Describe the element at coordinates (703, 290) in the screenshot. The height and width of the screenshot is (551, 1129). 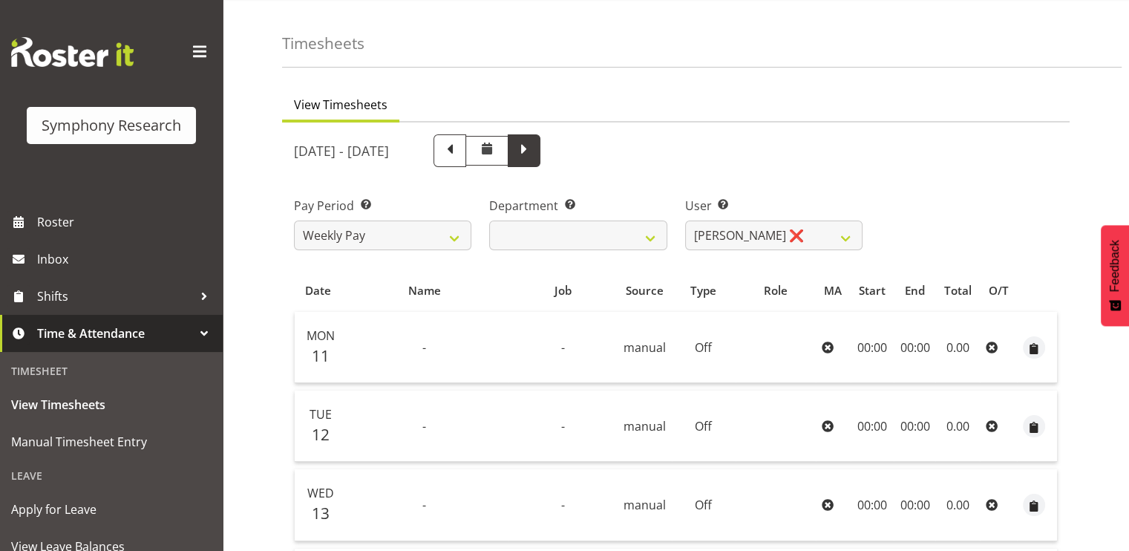
I see `span: Type` at that location.